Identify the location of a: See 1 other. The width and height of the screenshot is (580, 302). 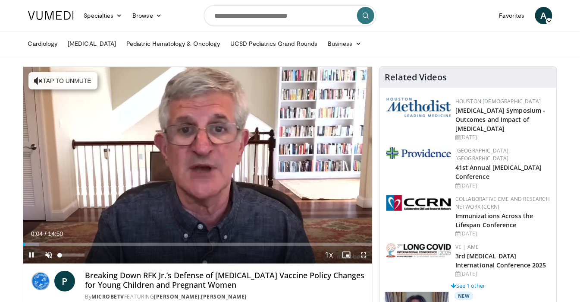
(468, 285).